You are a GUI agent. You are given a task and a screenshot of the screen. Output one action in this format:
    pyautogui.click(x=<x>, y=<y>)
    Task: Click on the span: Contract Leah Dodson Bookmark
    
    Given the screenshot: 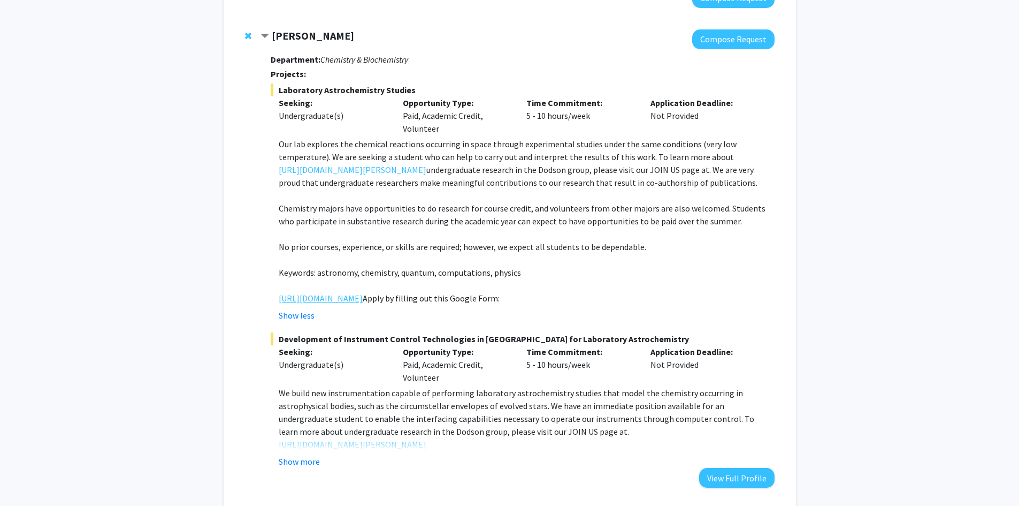 What is the action you would take?
    pyautogui.click(x=265, y=36)
    